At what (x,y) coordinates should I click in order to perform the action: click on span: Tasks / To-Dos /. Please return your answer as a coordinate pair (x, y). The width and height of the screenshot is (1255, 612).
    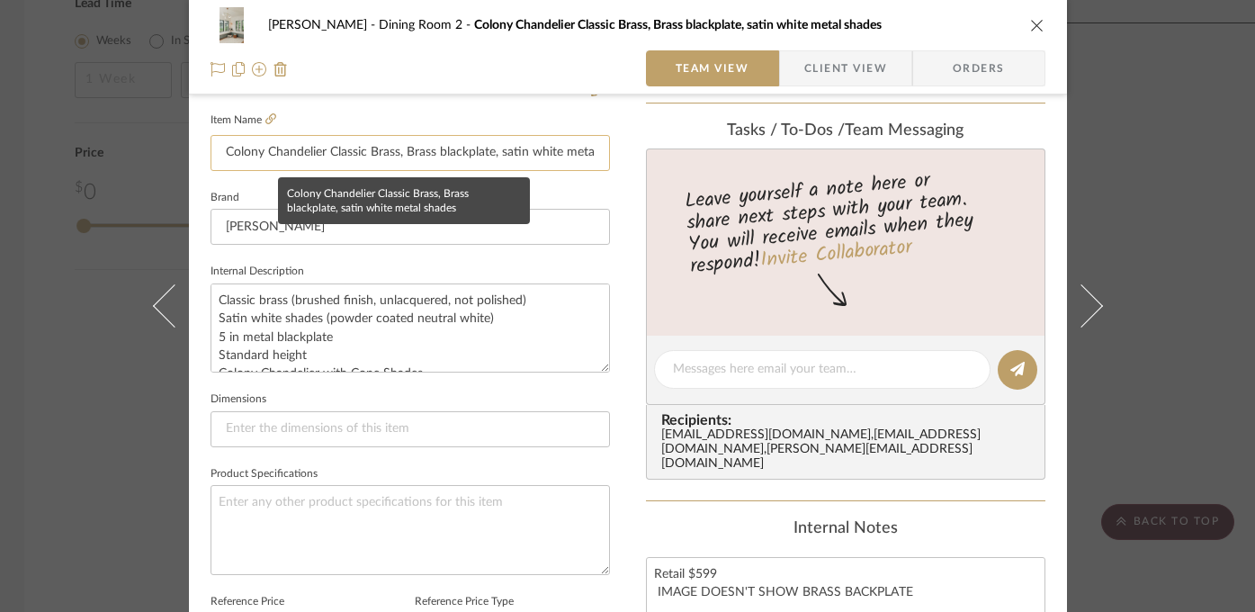
    Looking at the image, I should click on (785, 130).